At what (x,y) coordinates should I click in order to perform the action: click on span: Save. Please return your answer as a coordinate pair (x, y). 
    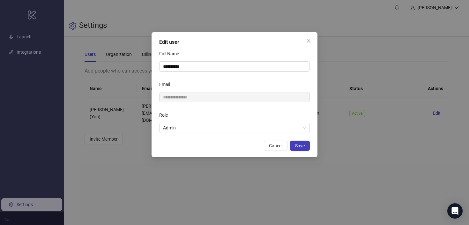
    Looking at the image, I should click on (300, 146).